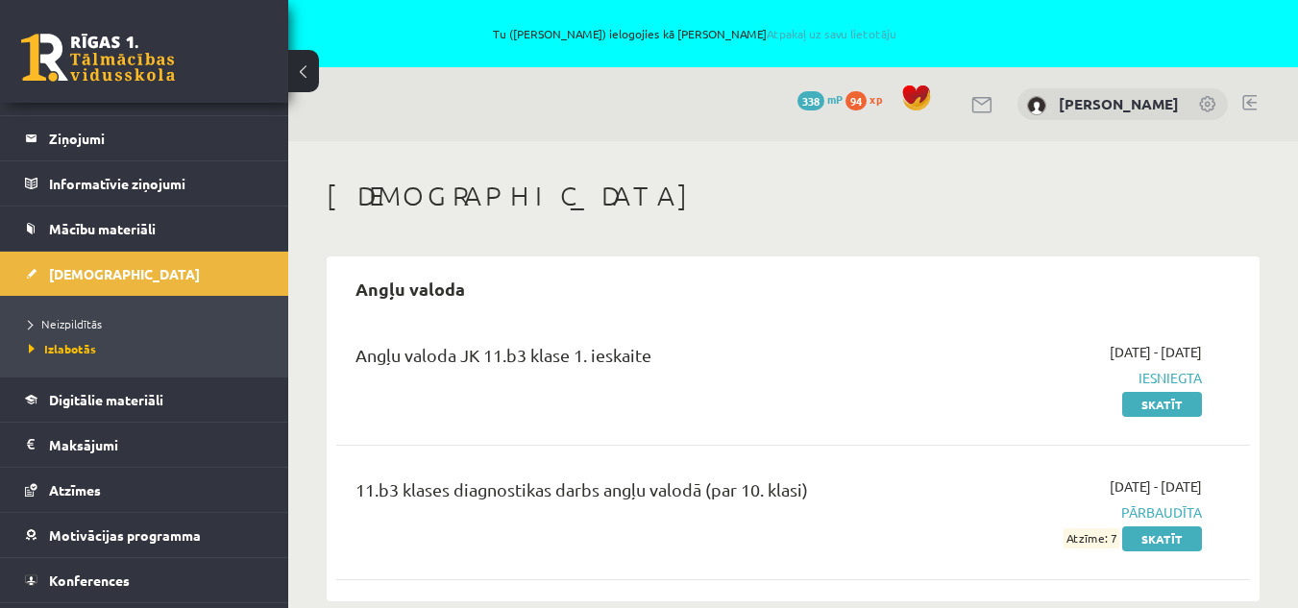  What do you see at coordinates (831, 34) in the screenshot?
I see `a: Atpakaļ uz savu lietotāju` at bounding box center [831, 34].